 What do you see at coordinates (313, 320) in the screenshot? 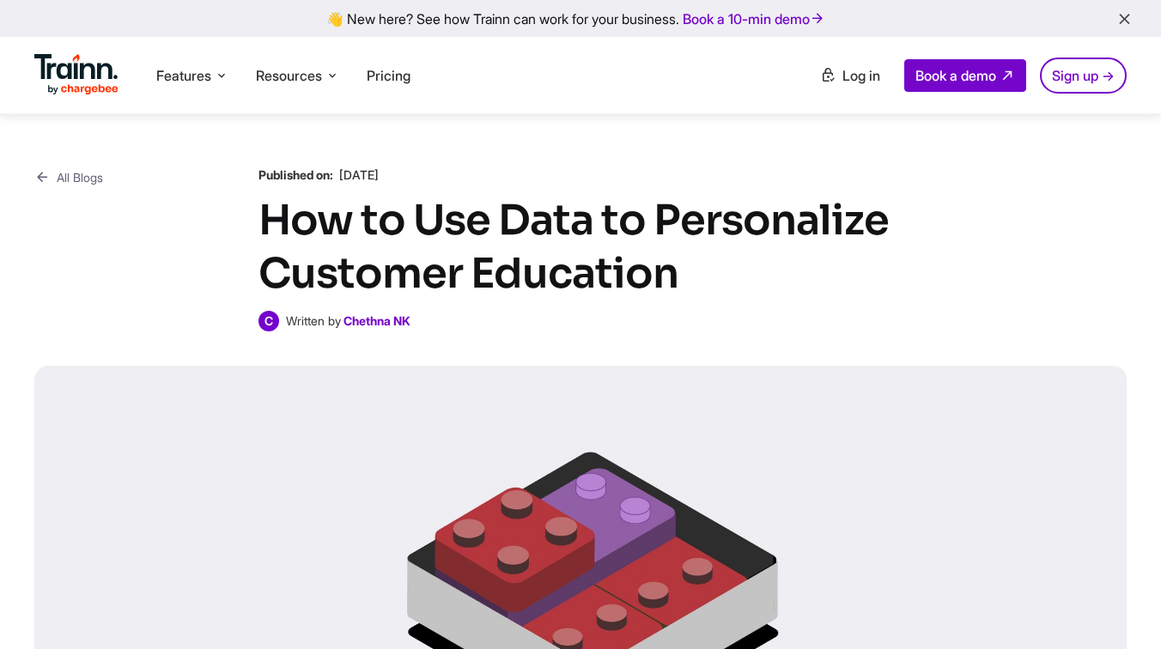
I see `span: Written by` at bounding box center [313, 320].